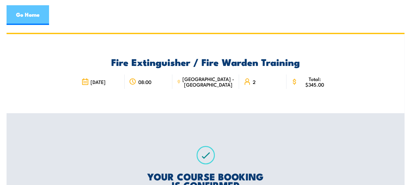  What do you see at coordinates (254, 81) in the screenshot?
I see `span: 2` at bounding box center [254, 81].